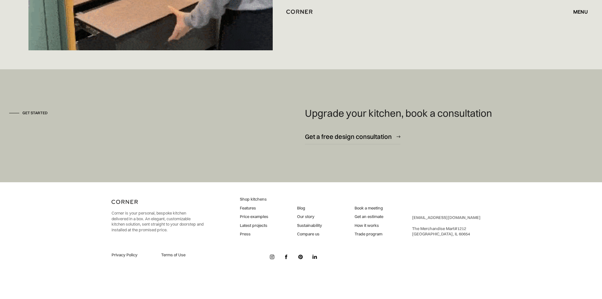 The image size is (602, 299). I want to click on a: Sustainability, so click(309, 225).